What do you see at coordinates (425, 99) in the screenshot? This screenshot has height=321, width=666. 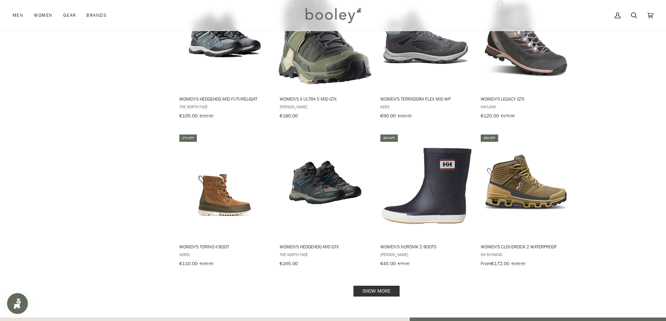 I see `span: Women's Terradora Flex Mid WP` at bounding box center [425, 99].